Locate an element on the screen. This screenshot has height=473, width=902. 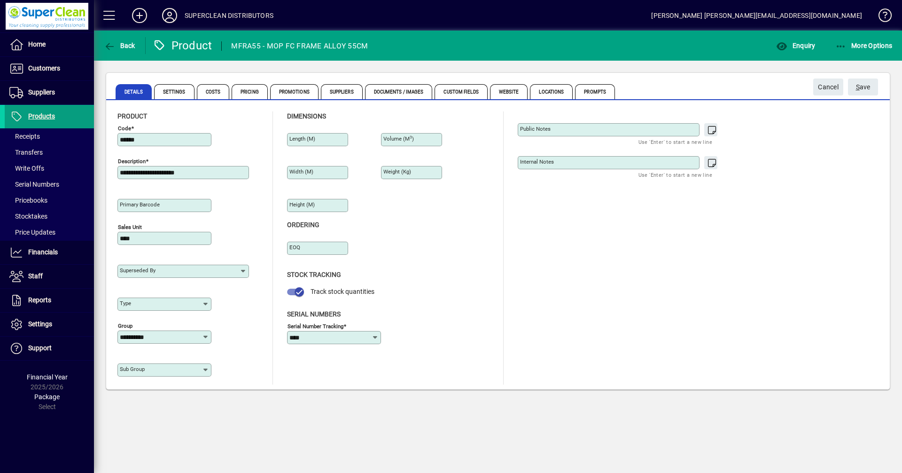
span: Prompts is located at coordinates (595, 92).